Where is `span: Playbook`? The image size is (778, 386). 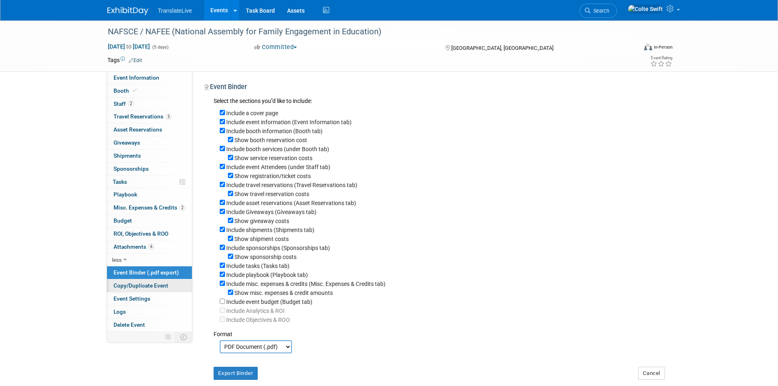
span: Playbook is located at coordinates (125, 194).